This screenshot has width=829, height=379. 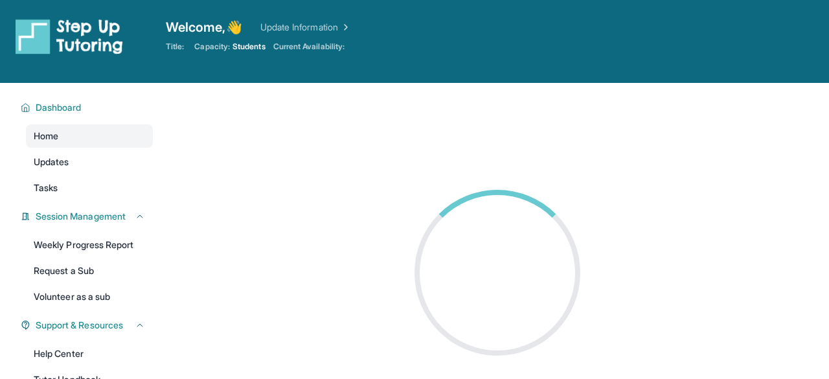 What do you see at coordinates (89, 297) in the screenshot?
I see `a: Volunteer as a sub` at bounding box center [89, 297].